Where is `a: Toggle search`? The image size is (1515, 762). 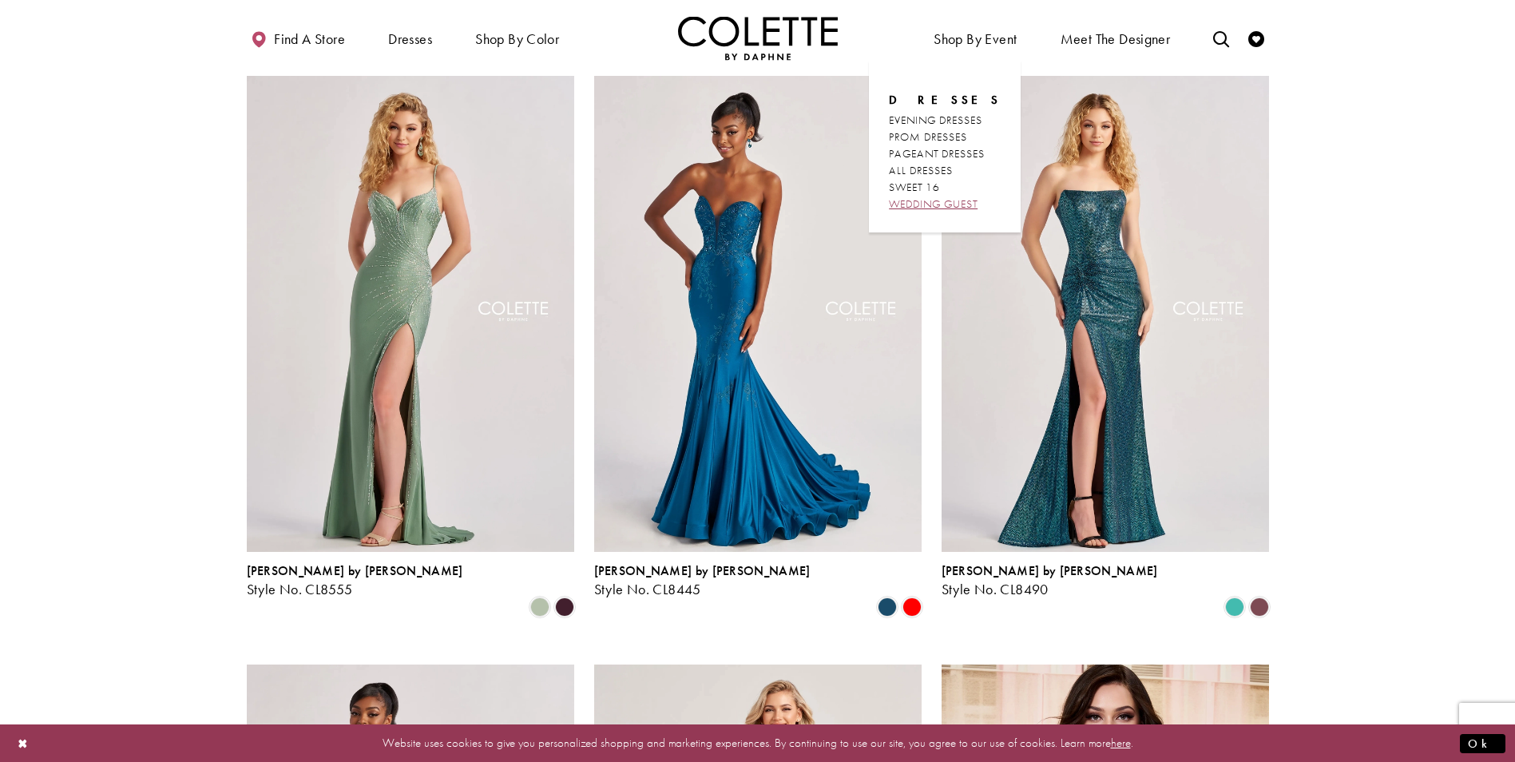
a: Toggle search is located at coordinates (1221, 38).